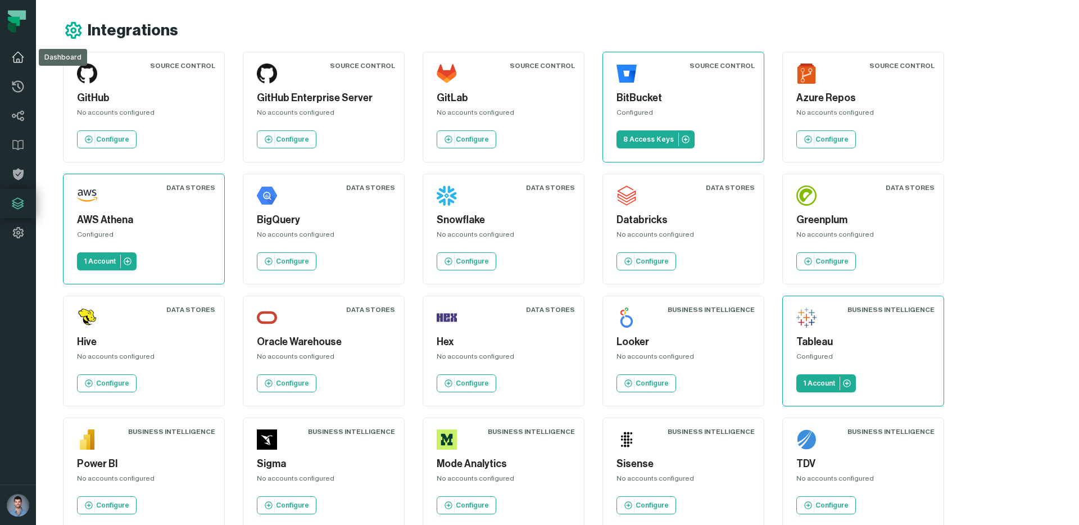  Describe the element at coordinates (806, 317) in the screenshot. I see `img: Tableau` at that location.